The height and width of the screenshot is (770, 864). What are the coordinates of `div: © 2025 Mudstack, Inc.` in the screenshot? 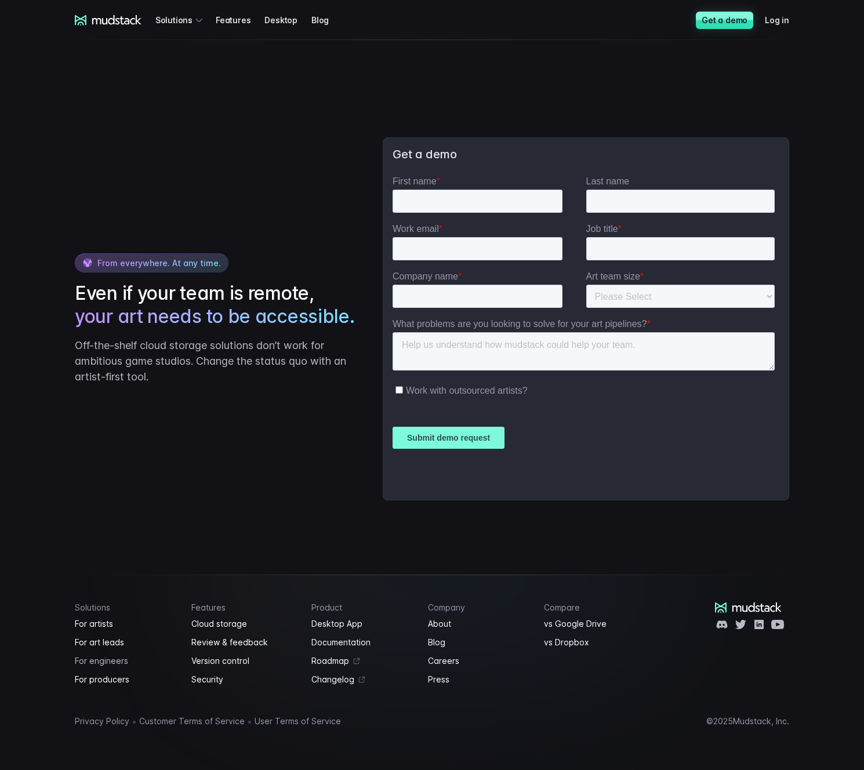 It's located at (747, 721).